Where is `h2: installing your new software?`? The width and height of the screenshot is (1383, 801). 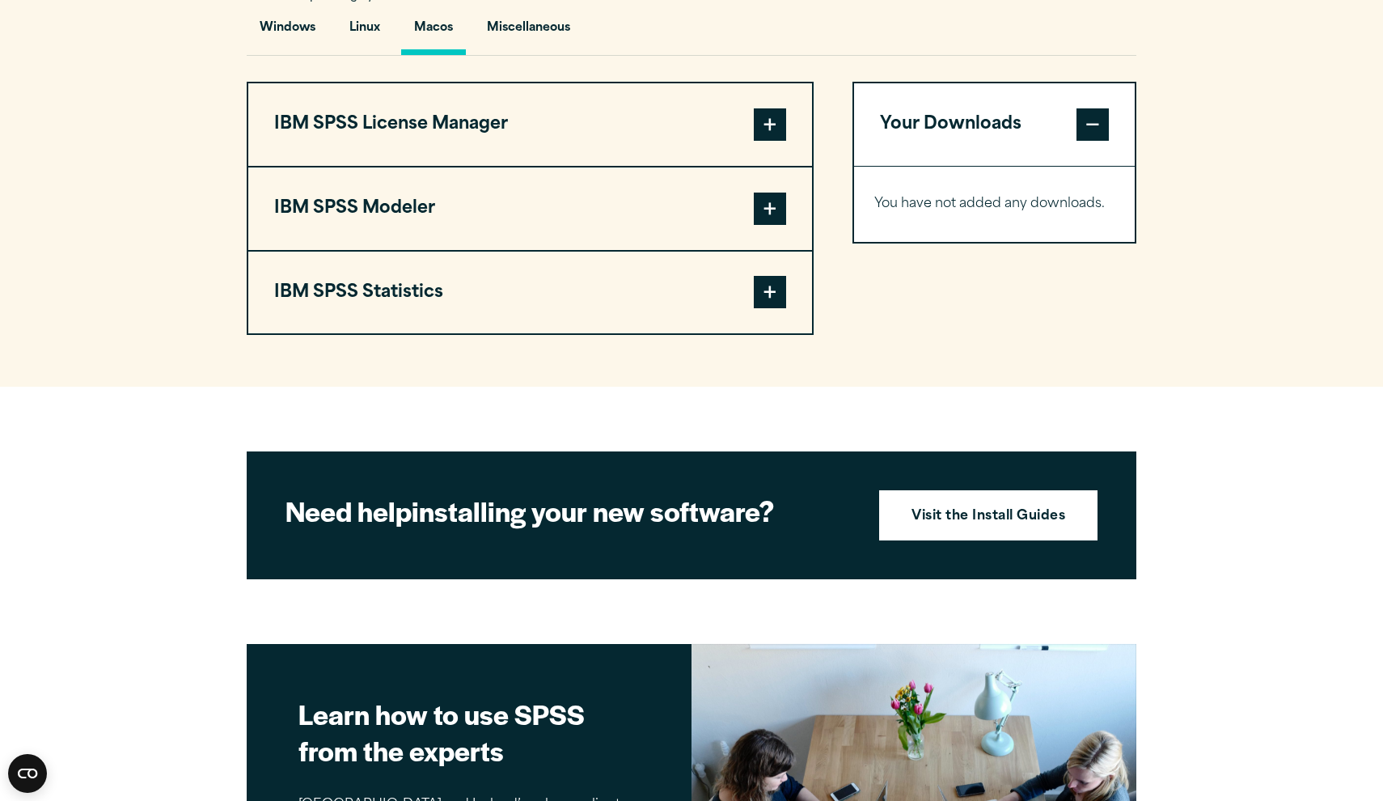 h2: installing your new software? is located at coordinates (569, 510).